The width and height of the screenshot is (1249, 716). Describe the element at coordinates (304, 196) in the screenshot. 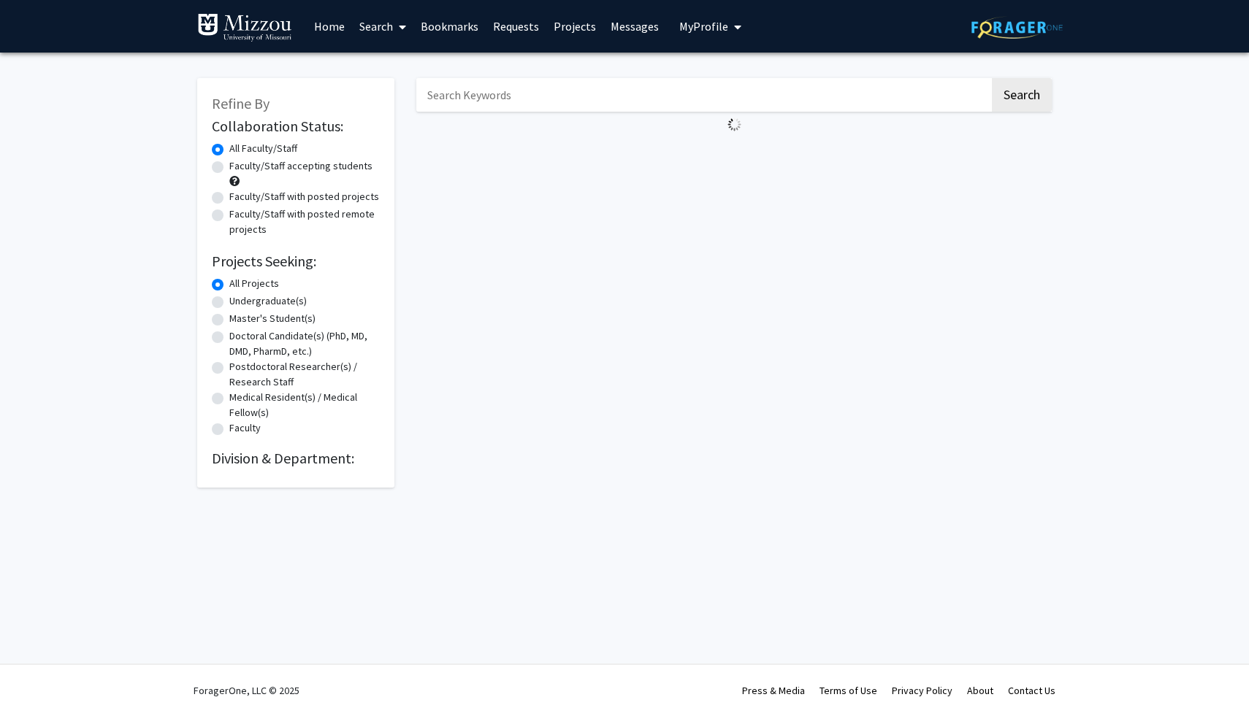

I see `label: Faculty/Staff with posted projects` at that location.